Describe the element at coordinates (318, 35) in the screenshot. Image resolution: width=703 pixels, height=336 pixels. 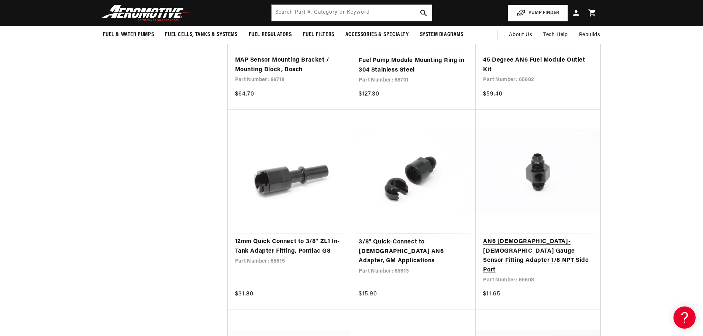
I see `span: Fuel Filters` at that location.